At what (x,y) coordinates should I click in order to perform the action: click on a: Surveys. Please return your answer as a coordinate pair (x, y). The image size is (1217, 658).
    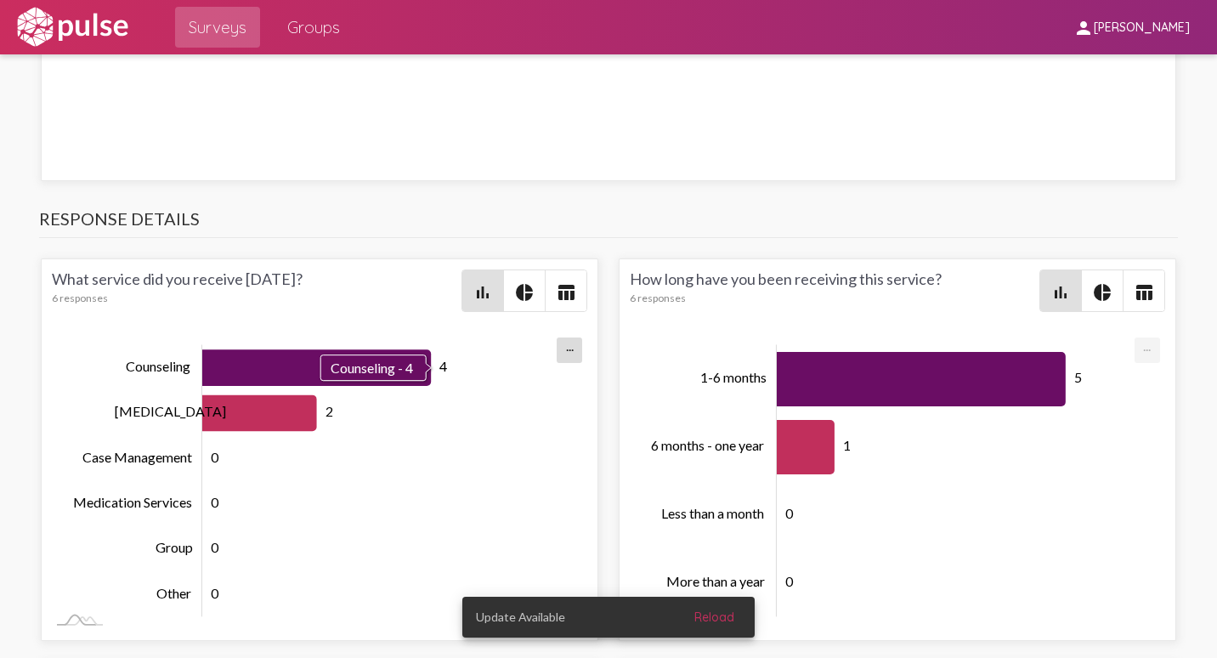
    Looking at the image, I should click on (218, 27).